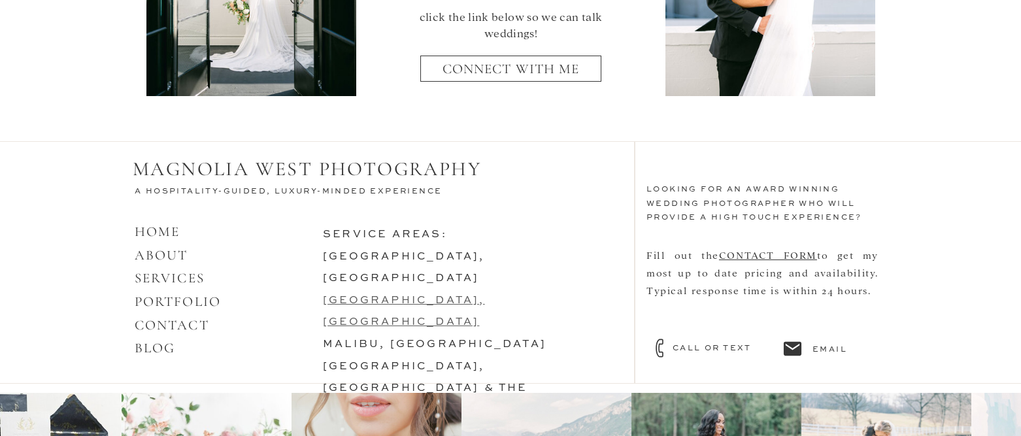 The width and height of the screenshot is (1021, 436). Describe the element at coordinates (155, 348) in the screenshot. I see `a: BLOG` at that location.